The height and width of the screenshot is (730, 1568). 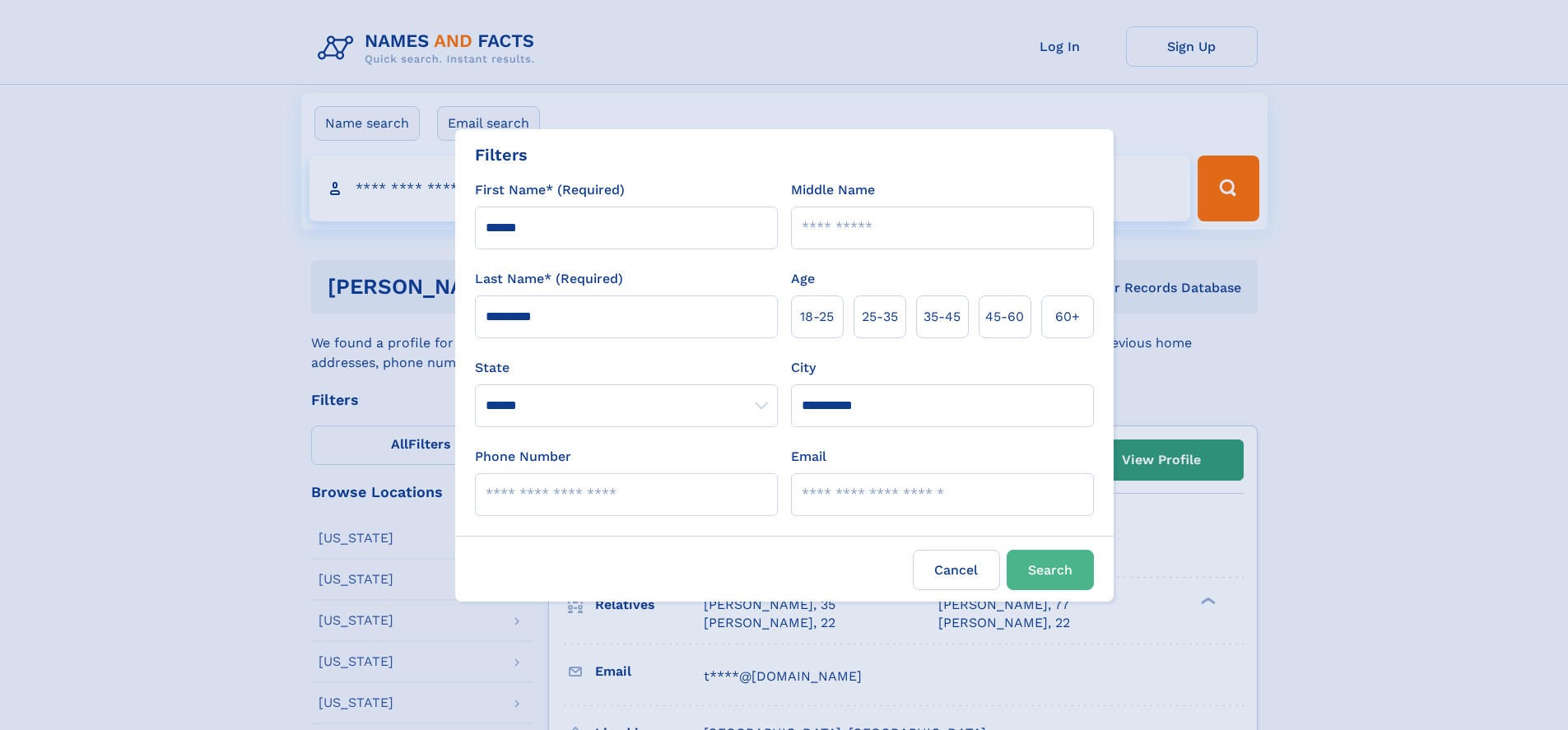 I want to click on span: 18‑25, so click(x=816, y=317).